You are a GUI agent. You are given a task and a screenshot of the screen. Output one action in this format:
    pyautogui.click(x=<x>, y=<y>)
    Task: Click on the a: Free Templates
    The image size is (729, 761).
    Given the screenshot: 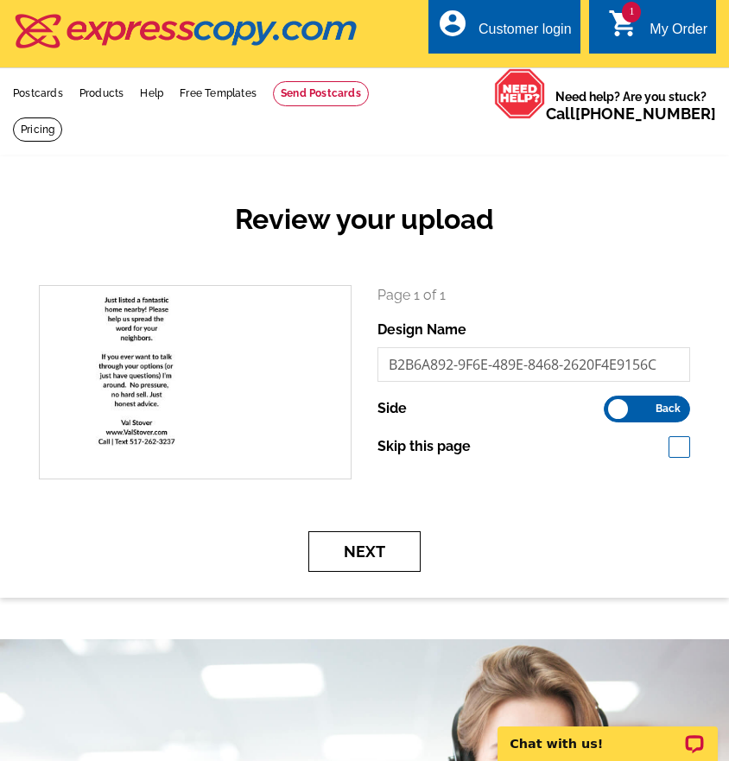 What is the action you would take?
    pyautogui.click(x=218, y=93)
    